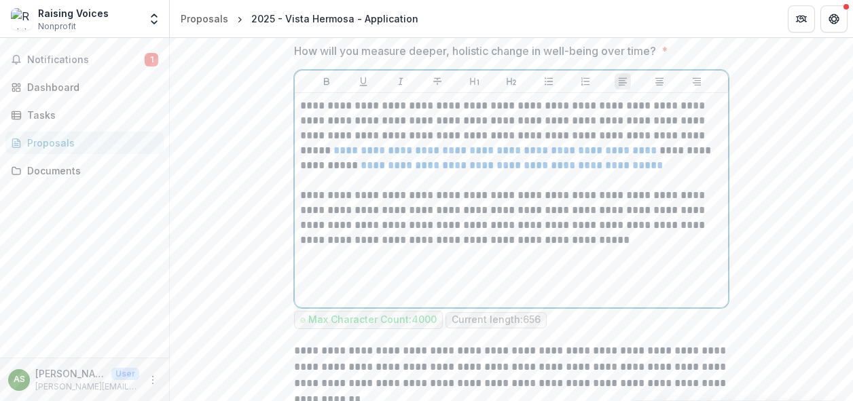 This screenshot has width=853, height=401. What do you see at coordinates (84, 87) in the screenshot?
I see `a: Dashboard` at bounding box center [84, 87].